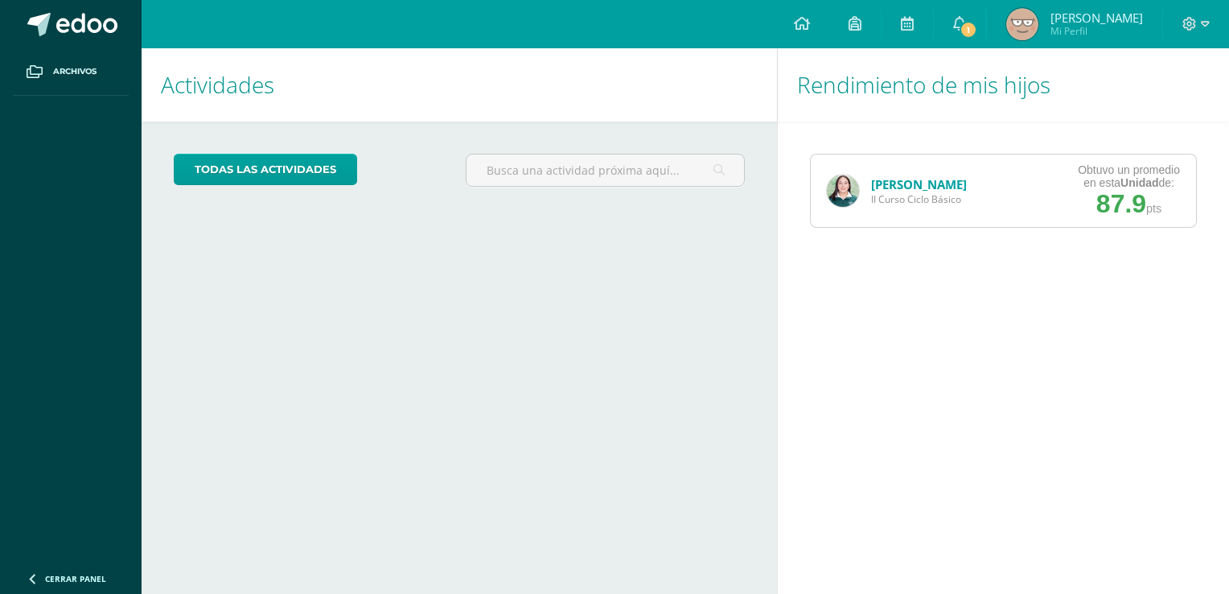 The image size is (1229, 594). Describe the element at coordinates (76, 578) in the screenshot. I see `span: Cerrar panel` at that location.